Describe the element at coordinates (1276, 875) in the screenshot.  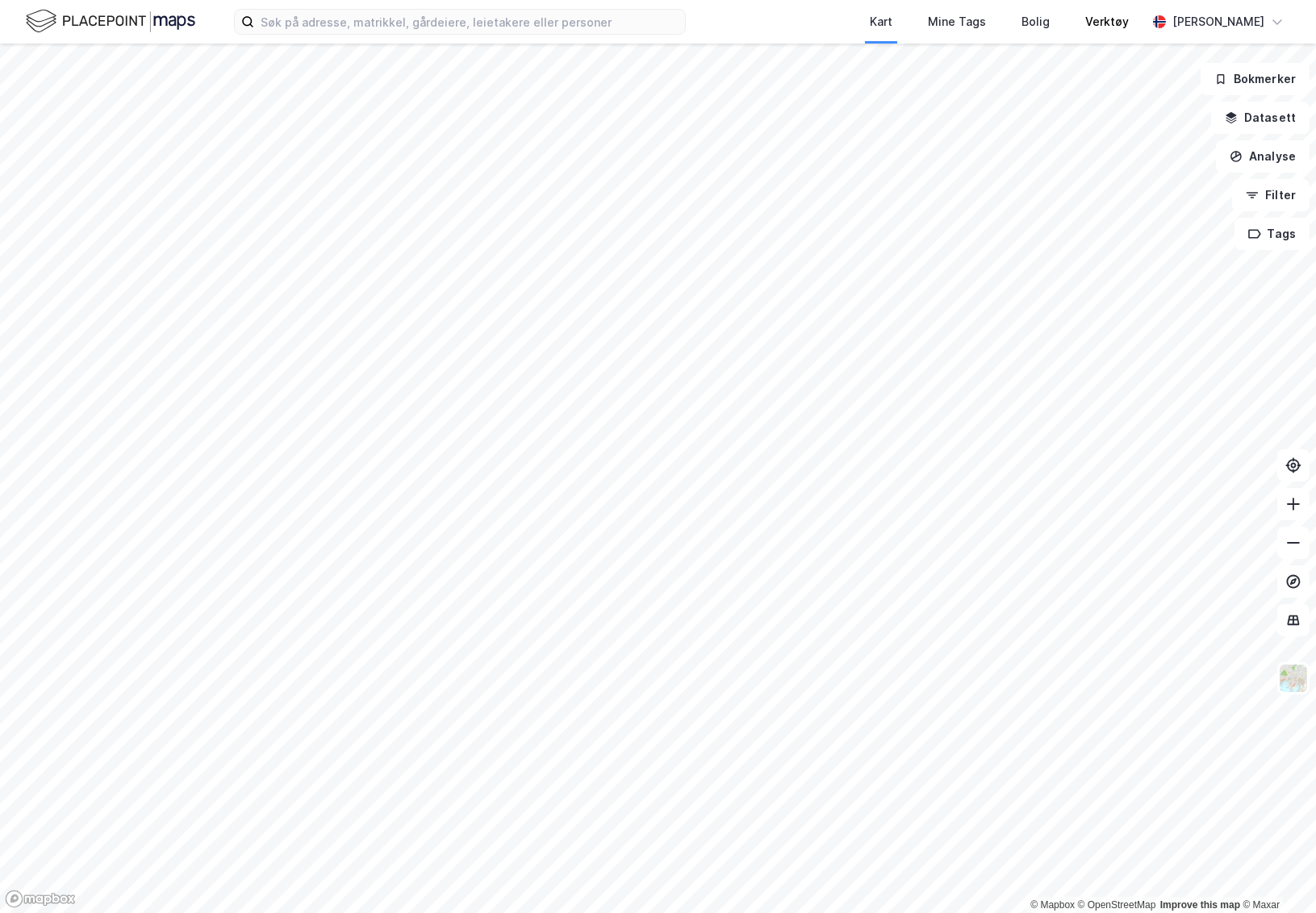
I see `div: Chat Widget` at that location.